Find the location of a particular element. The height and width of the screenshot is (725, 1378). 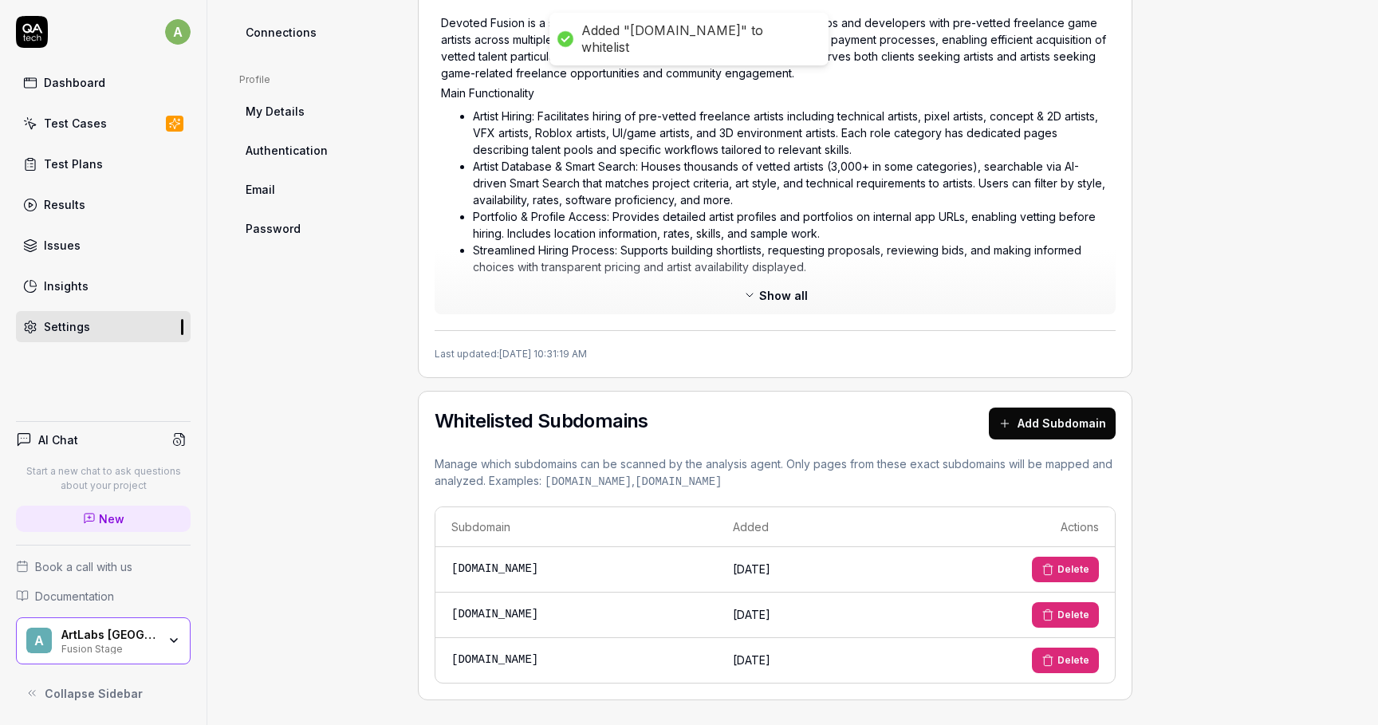

a: Email is located at coordinates (316, 189).